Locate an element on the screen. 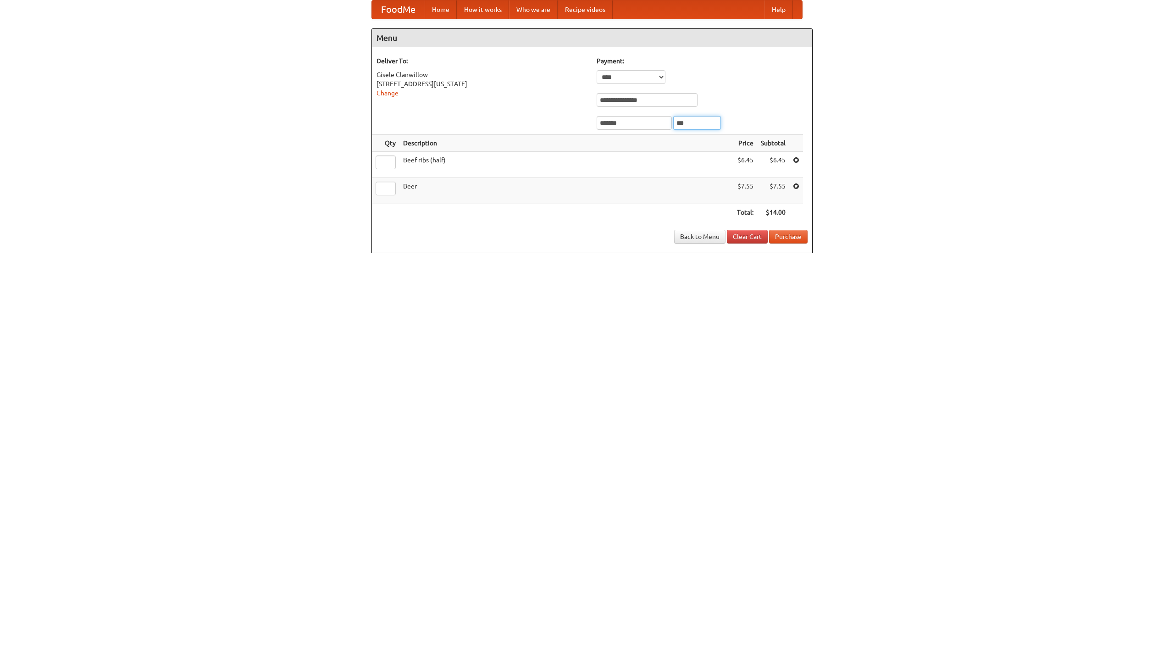 The height and width of the screenshot is (649, 1174). a: Help is located at coordinates (779, 10).